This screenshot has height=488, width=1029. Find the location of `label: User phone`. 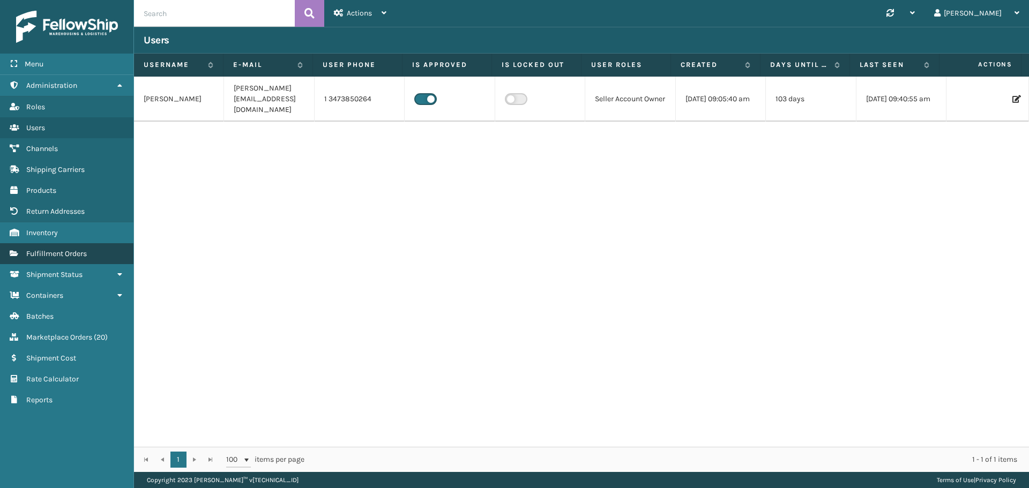

label: User phone is located at coordinates (357, 65).